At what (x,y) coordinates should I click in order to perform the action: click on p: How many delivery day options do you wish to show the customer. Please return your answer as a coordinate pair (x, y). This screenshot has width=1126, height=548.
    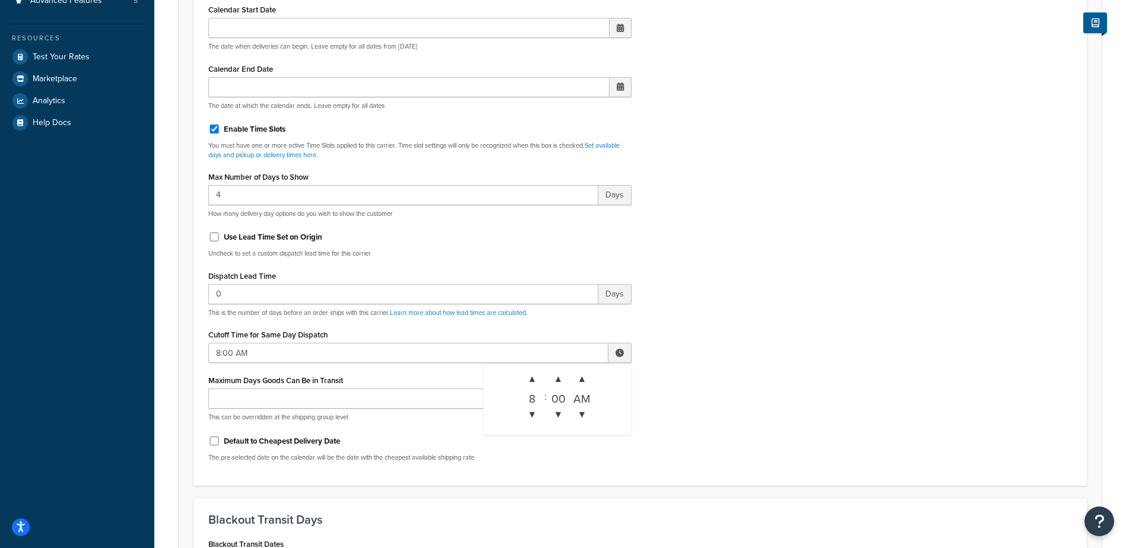
    Looking at the image, I should click on (420, 214).